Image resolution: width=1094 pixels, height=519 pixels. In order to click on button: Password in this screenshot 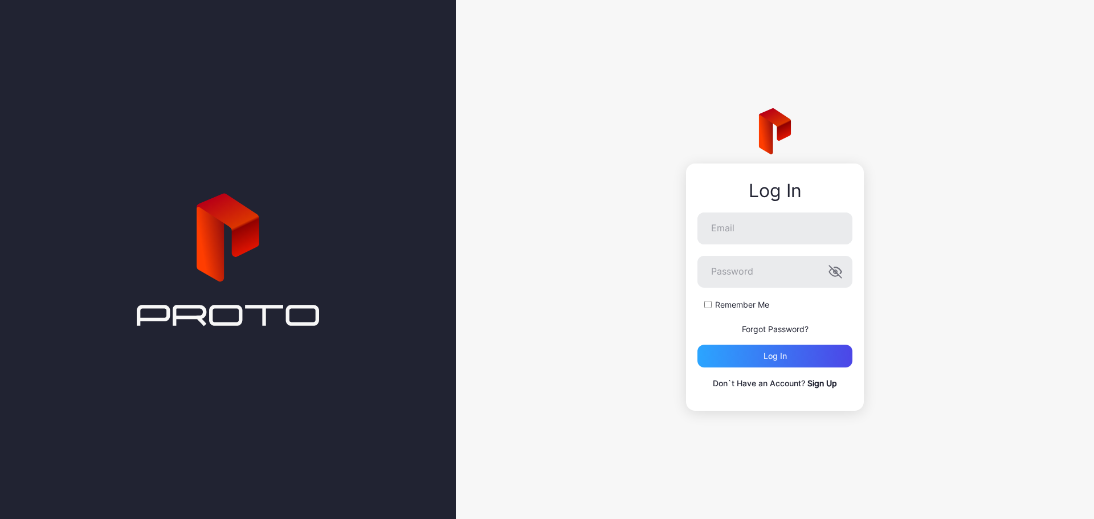, I will do `click(835, 272)`.